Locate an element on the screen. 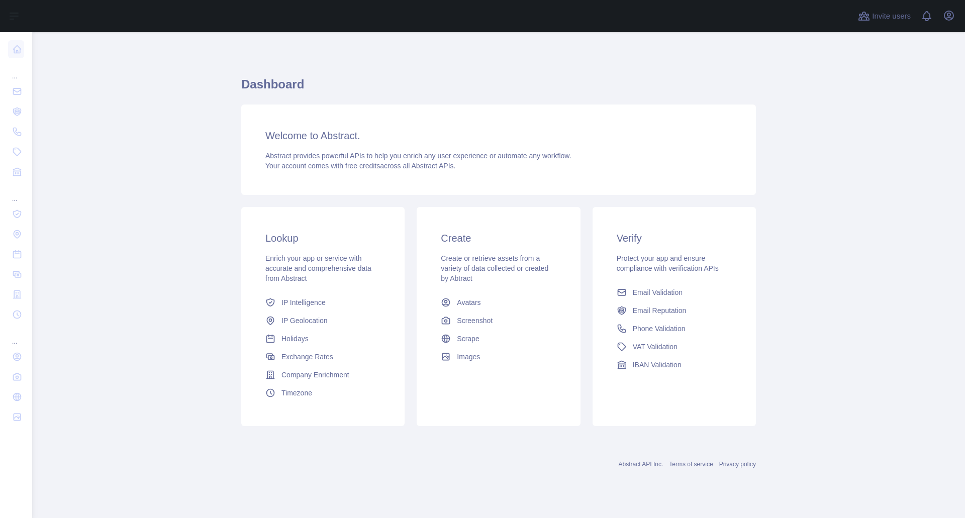 This screenshot has height=518, width=965. span: Timezone is located at coordinates (297, 393).